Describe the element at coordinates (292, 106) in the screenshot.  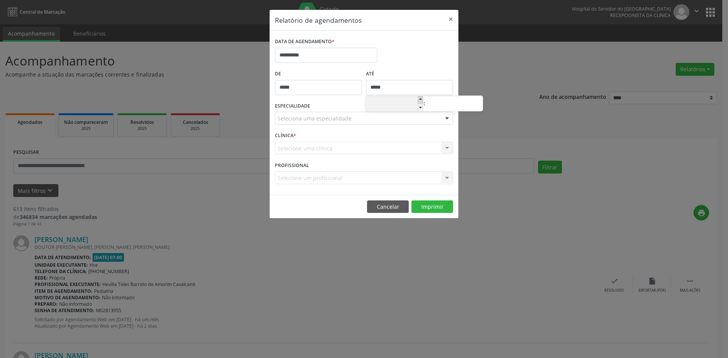
I see `label: ESPECIALIDADE` at that location.